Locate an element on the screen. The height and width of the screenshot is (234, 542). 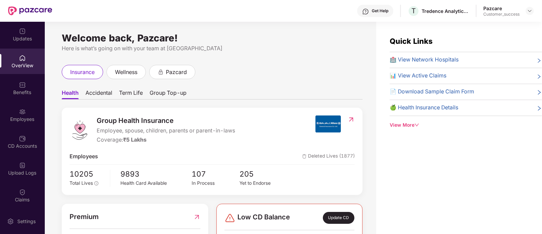
img: svg+xml;base64,PHN2ZyBpZD0iQ2xhaW0iIHhtbG5zPSJodHRwOi8vd3d3LnczLm9yZy8yMDAwL3N2ZyIgd2lkdGg9IjIwIi... is located at coordinates (22, 192).